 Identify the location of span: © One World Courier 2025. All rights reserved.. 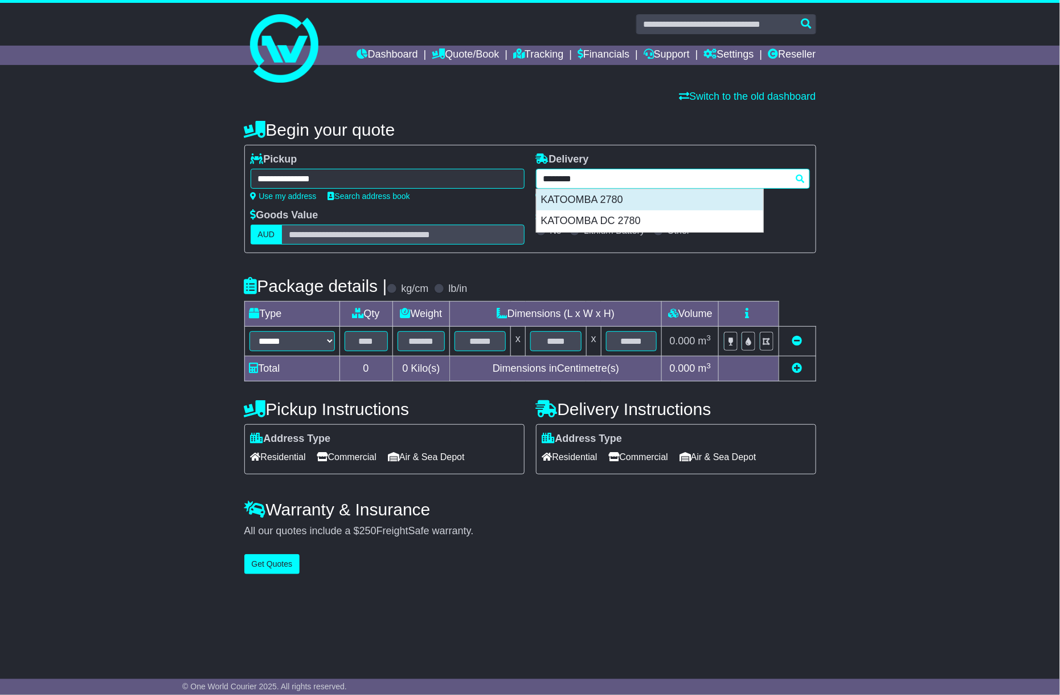
(264, 686).